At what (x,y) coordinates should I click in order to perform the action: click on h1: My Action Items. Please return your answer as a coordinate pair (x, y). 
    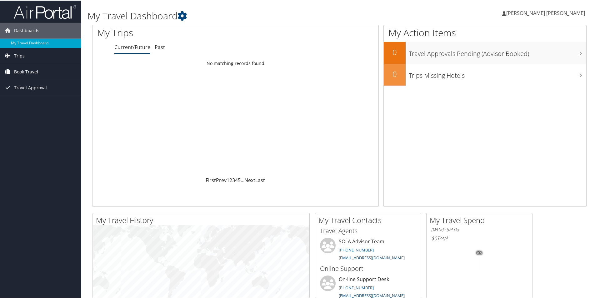
    Looking at the image, I should click on (485, 32).